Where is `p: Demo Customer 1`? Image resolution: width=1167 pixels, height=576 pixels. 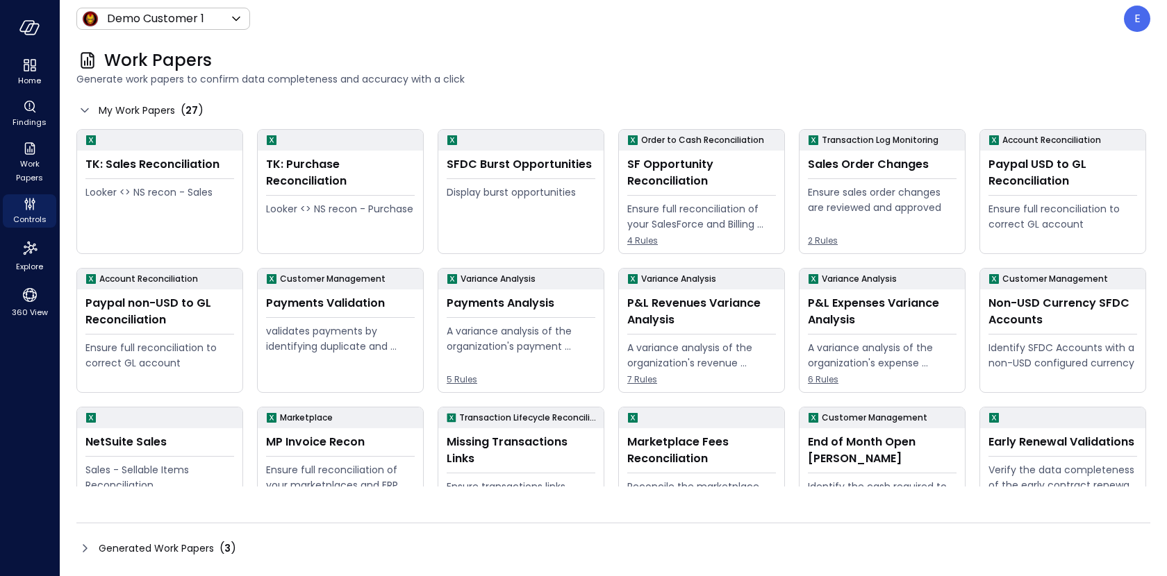
p: Demo Customer 1 is located at coordinates (156, 19).